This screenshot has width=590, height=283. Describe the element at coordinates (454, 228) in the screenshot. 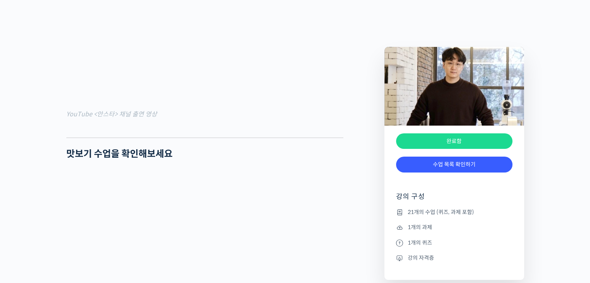

I see `li: 1개의 과제` at that location.